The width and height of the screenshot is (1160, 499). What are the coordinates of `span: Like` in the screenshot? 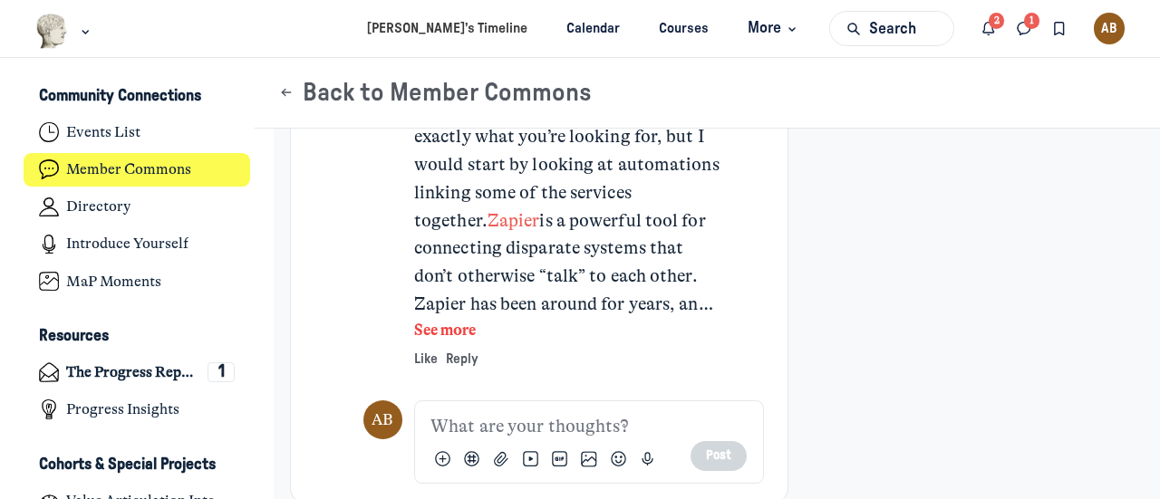 It's located at (426, 359).